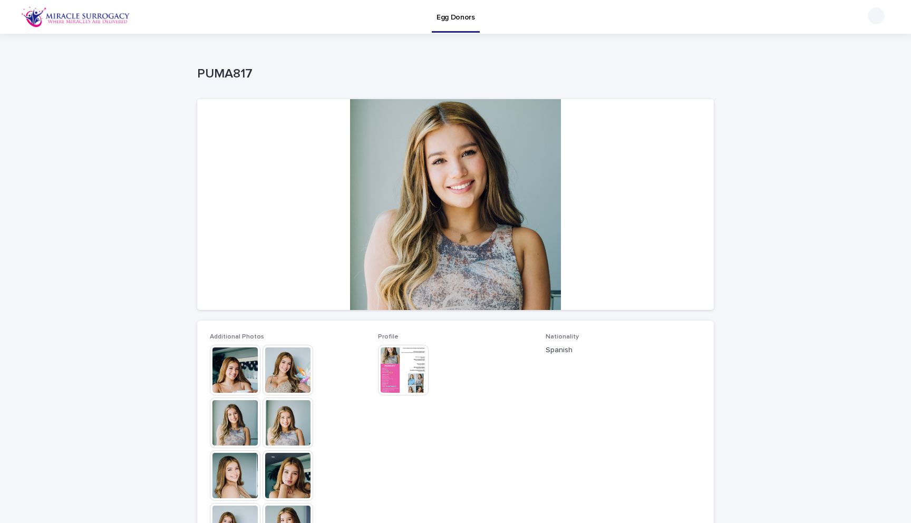  I want to click on span: Additional Photos, so click(237, 337).